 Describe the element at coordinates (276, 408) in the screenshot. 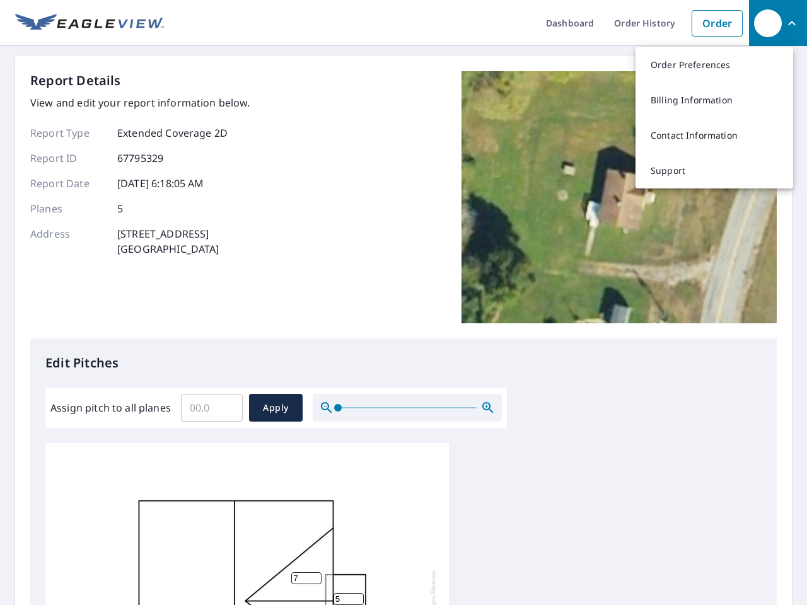

I see `button: Apply` at that location.